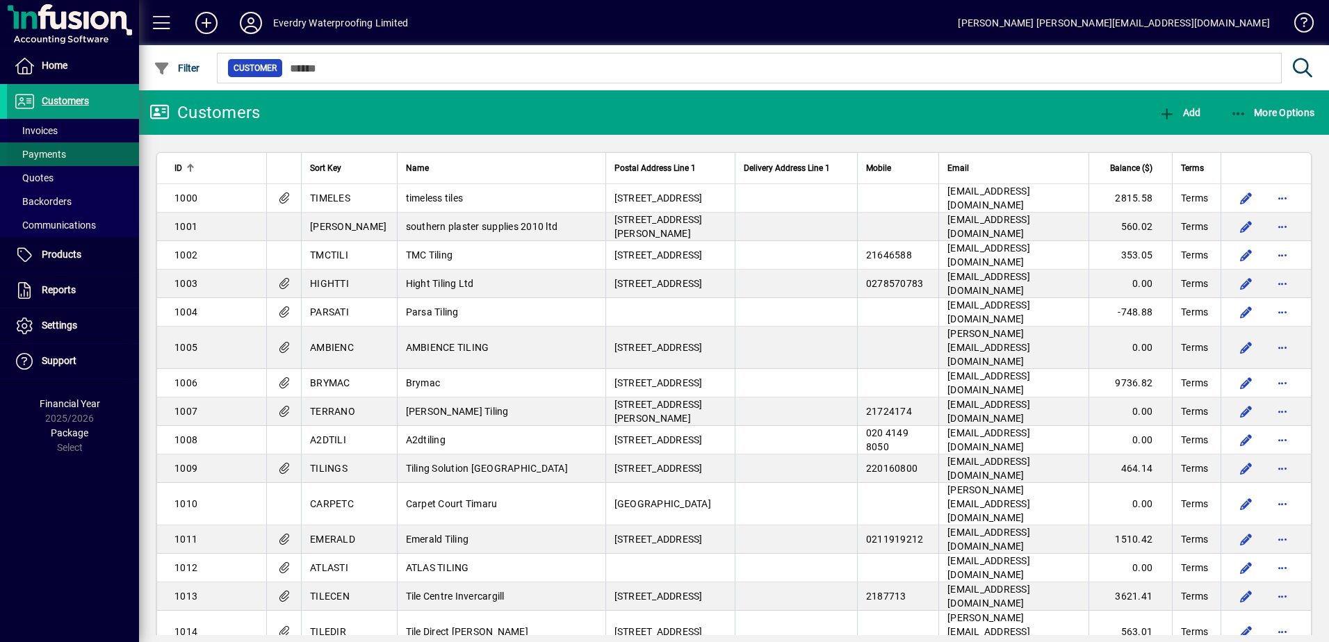 The image size is (1329, 642). What do you see at coordinates (329, 568) in the screenshot?
I see `span: ATLASTI` at bounding box center [329, 568].